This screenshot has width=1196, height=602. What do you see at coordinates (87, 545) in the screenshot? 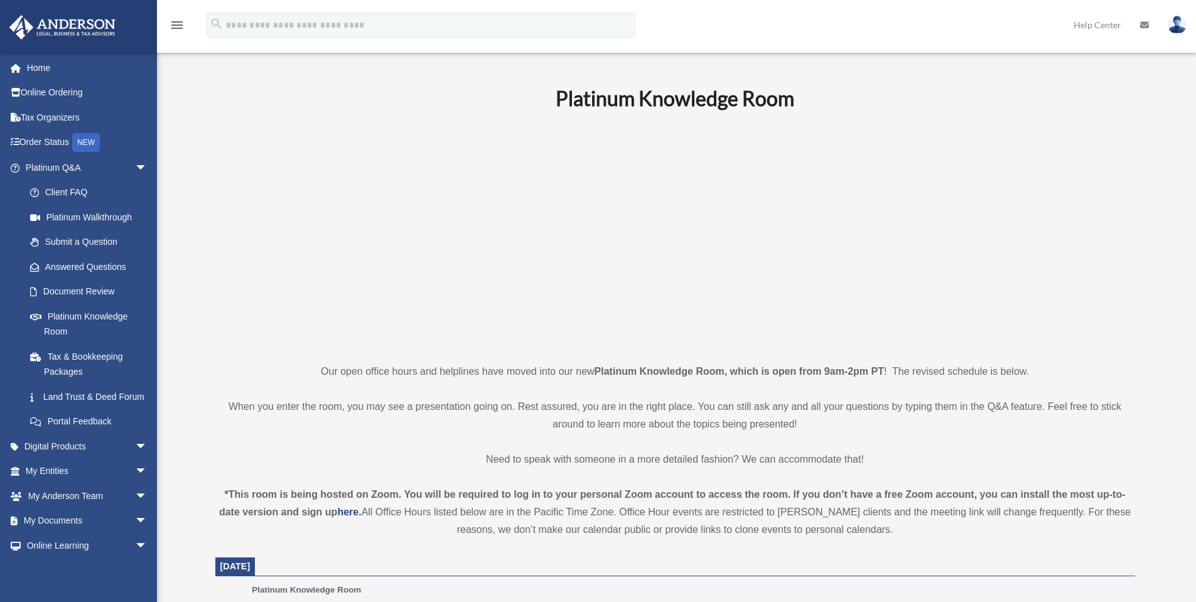
I see `a: Online Learningarrow_drop_down` at bounding box center [87, 545].